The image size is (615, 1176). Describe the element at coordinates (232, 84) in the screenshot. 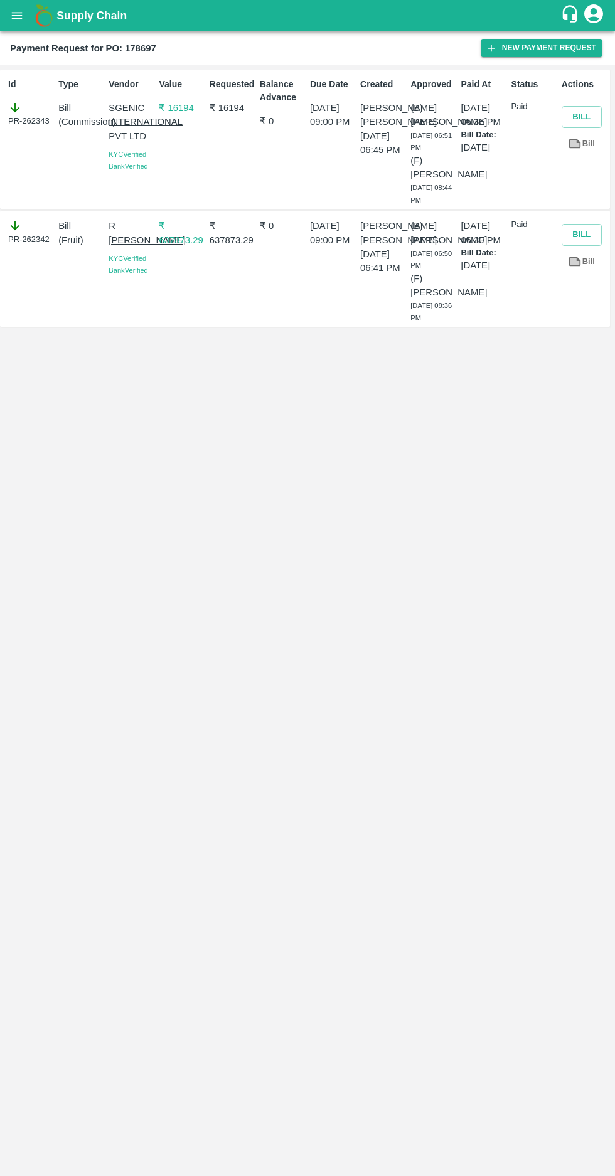

I see `p: Requested` at that location.